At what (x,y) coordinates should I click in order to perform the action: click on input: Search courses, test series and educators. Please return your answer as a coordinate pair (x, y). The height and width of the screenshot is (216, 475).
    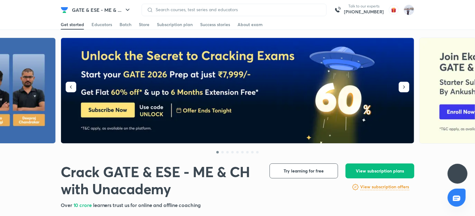
    Looking at the image, I should click on (237, 10).